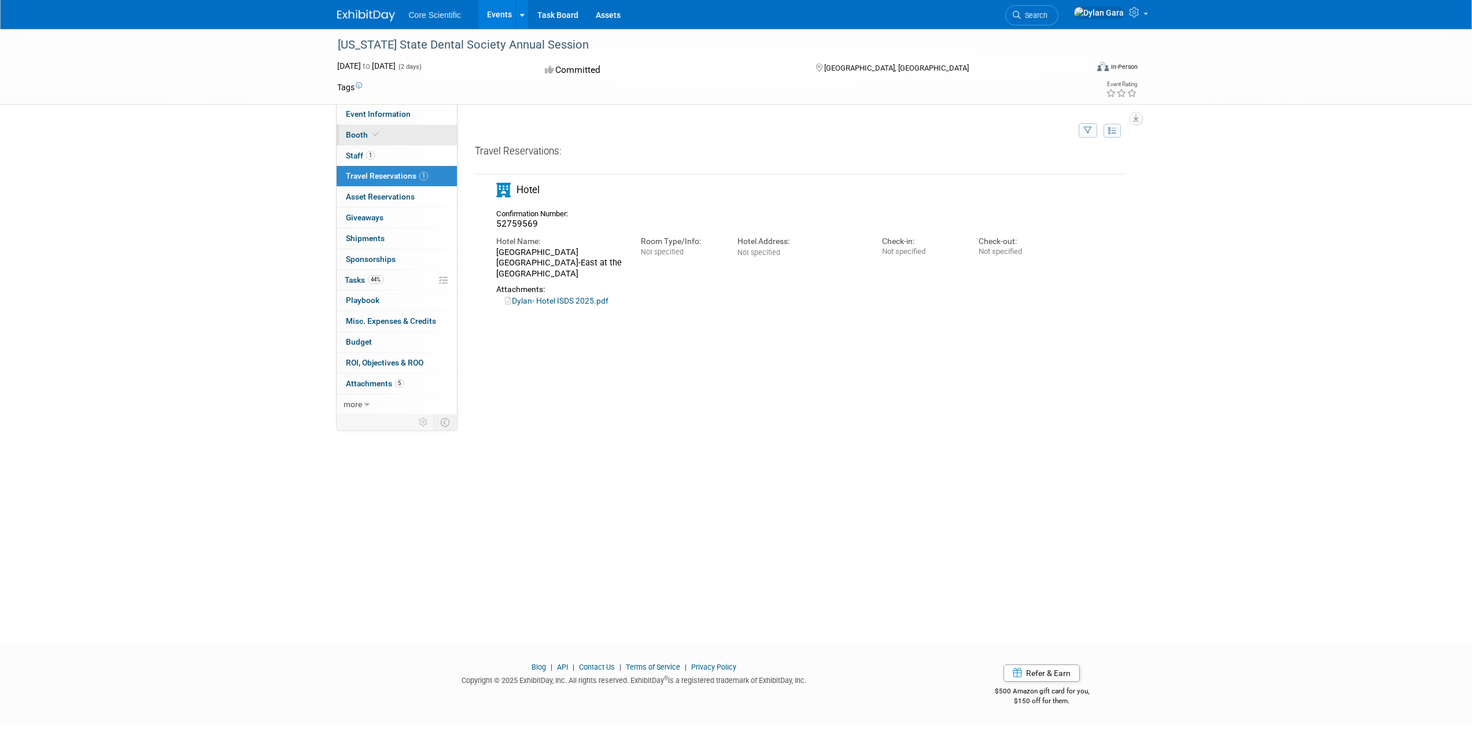 This screenshot has height=735, width=1472. I want to click on span: 52759569, so click(517, 224).